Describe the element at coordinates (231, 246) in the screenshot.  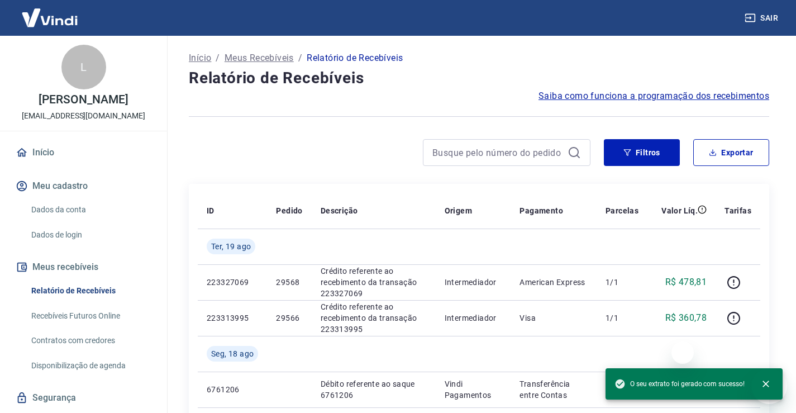
I see `span: Ter, 19 ago` at that location.